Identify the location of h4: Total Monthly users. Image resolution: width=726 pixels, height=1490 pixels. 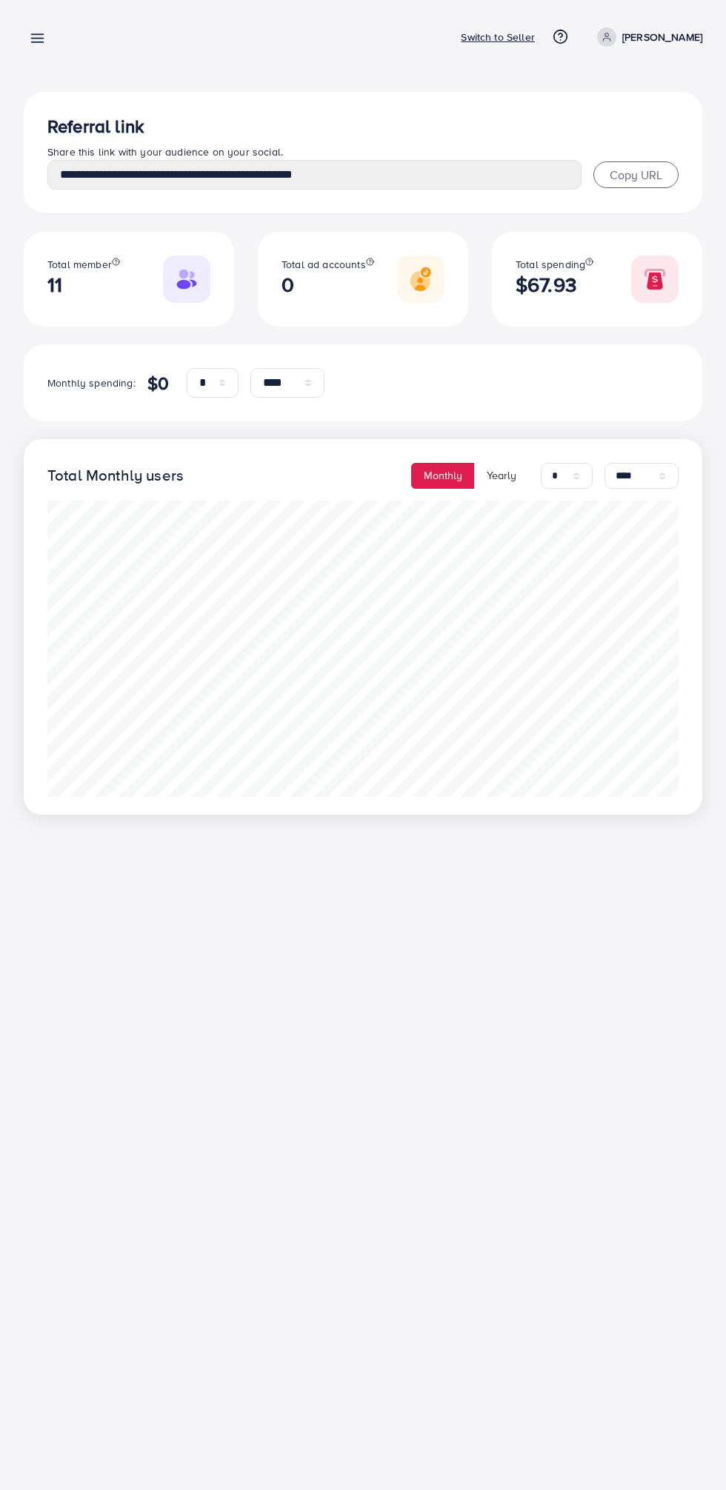
(116, 475).